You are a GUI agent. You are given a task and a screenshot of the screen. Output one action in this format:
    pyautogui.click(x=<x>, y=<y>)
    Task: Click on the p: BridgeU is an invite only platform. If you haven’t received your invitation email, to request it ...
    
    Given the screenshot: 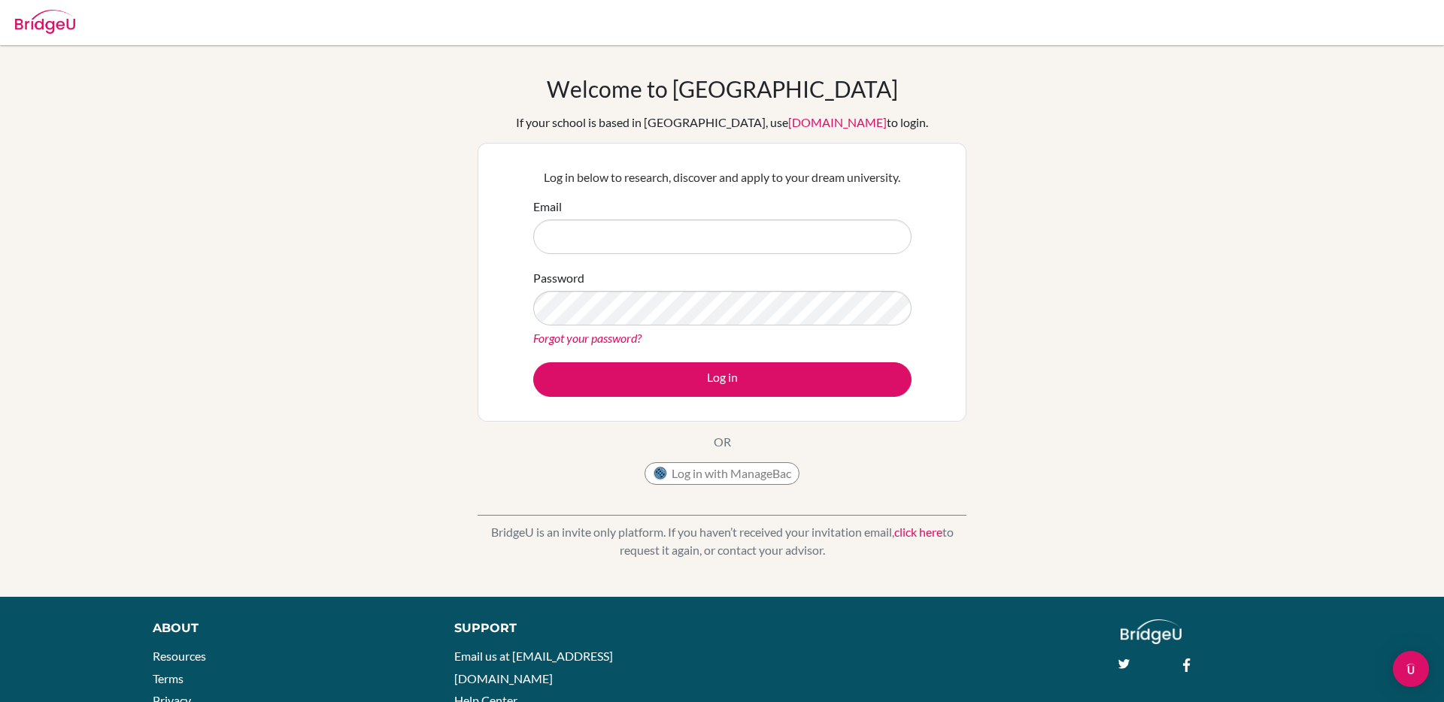 What is the action you would take?
    pyautogui.click(x=722, y=541)
    